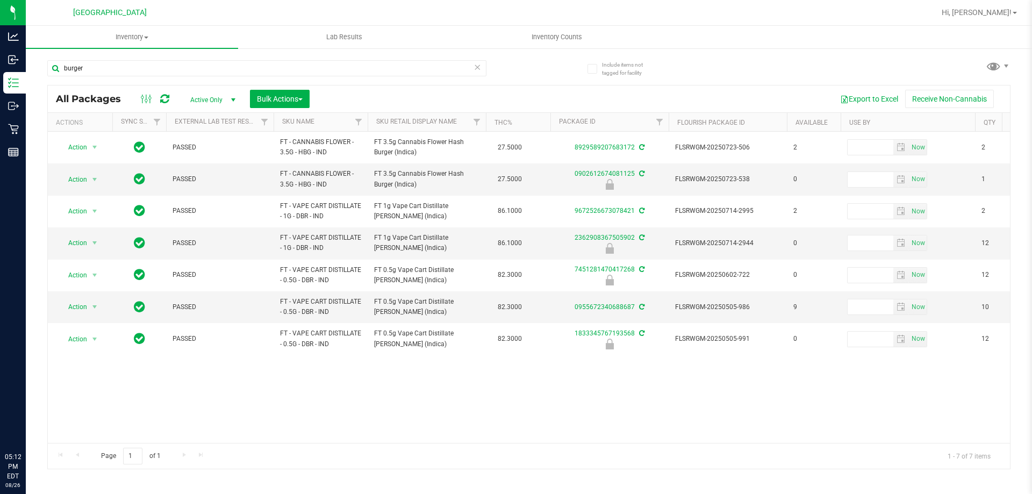 The width and height of the screenshot is (1032, 494). I want to click on a: Qty, so click(989, 123).